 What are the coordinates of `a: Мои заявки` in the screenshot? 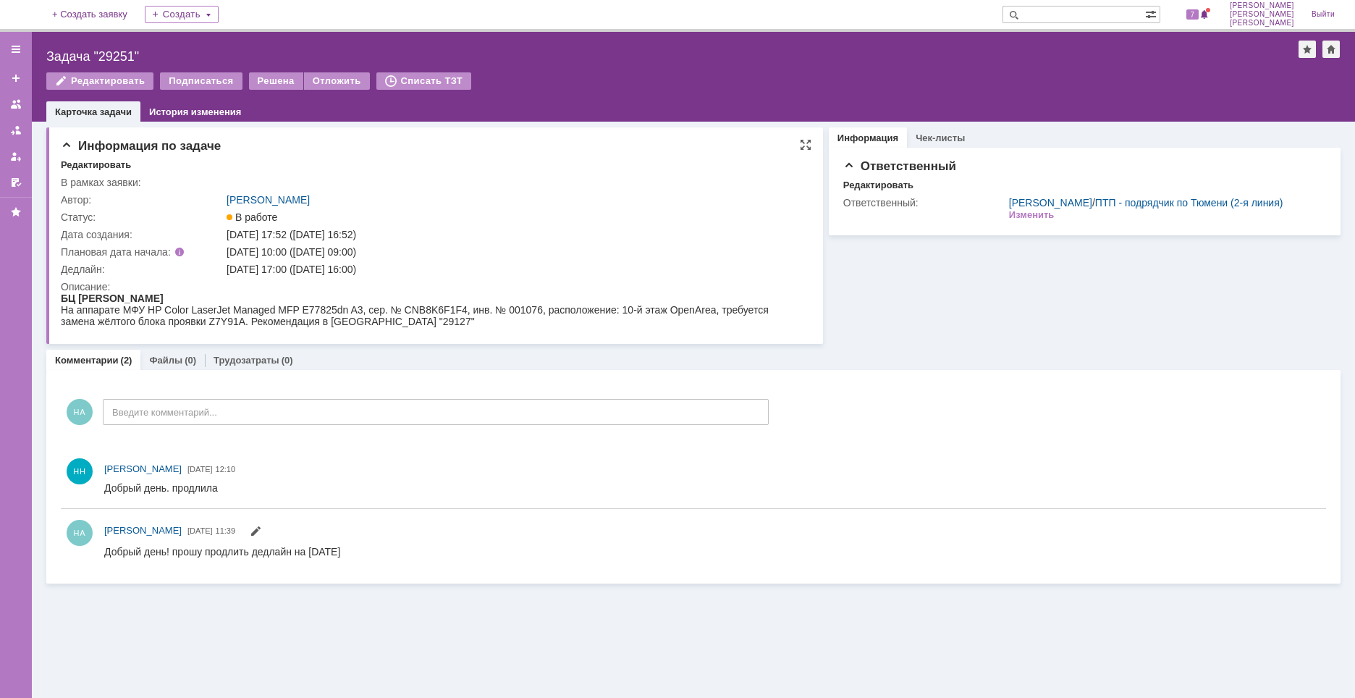 It's located at (16, 156).